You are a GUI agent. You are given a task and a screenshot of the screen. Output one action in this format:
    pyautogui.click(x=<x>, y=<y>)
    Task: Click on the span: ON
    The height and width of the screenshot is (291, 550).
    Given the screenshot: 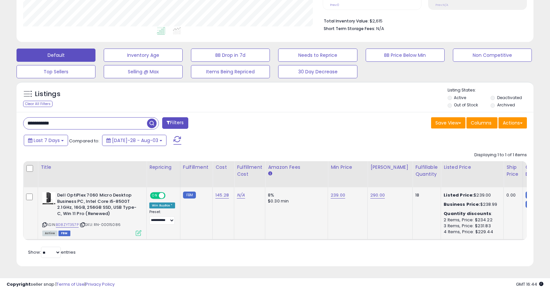 What is the action you would take?
    pyautogui.click(x=155, y=196)
    